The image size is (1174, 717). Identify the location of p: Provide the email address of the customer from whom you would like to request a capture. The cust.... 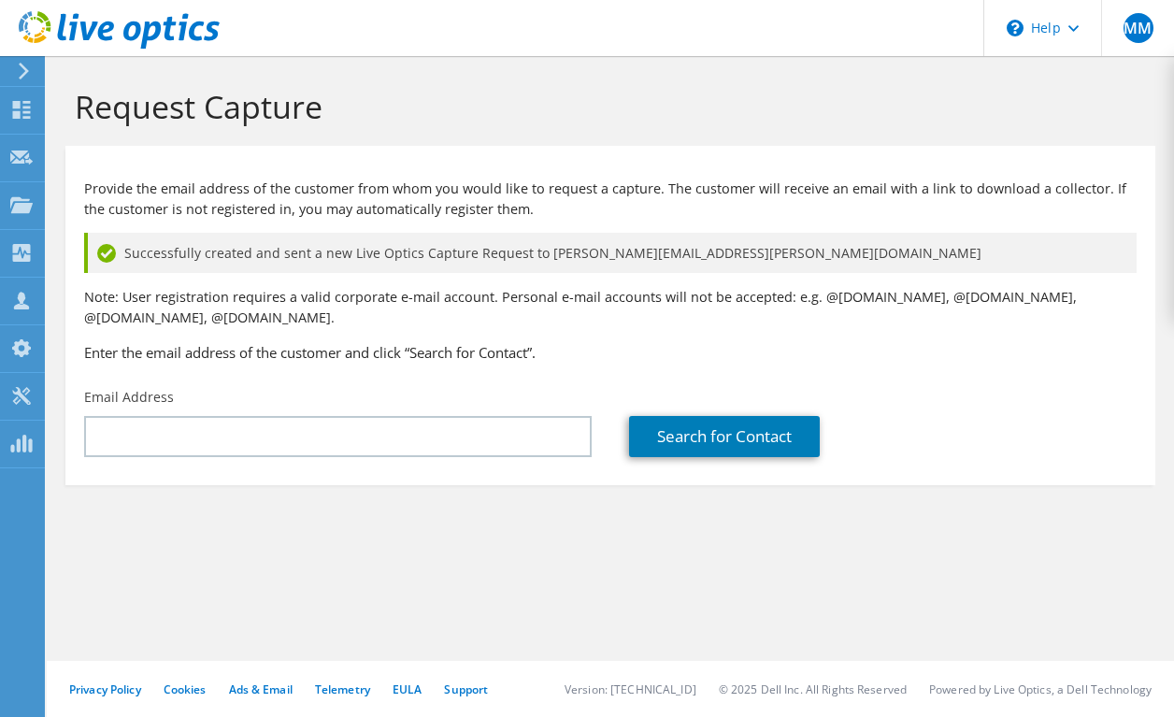
(610, 199).